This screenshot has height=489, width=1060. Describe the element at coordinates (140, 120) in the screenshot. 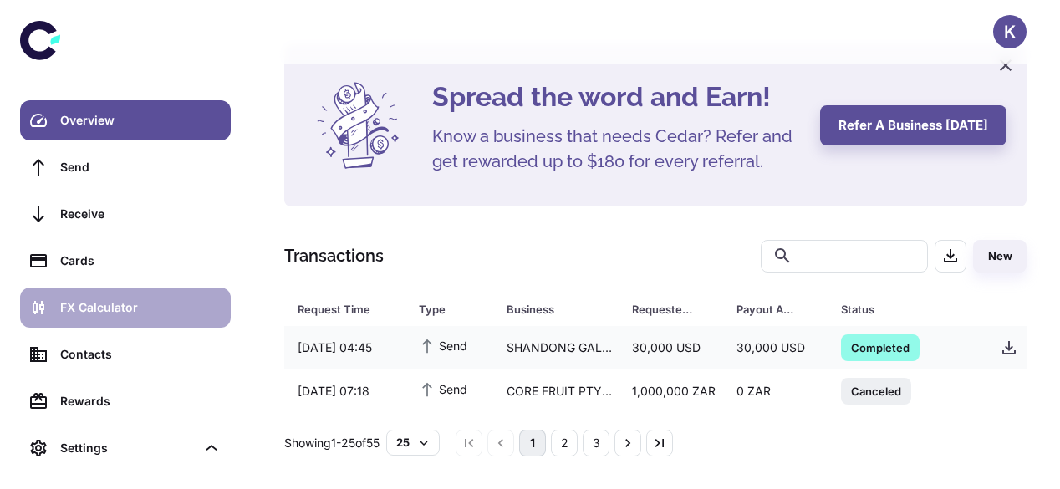

I see `div: Overview` at that location.